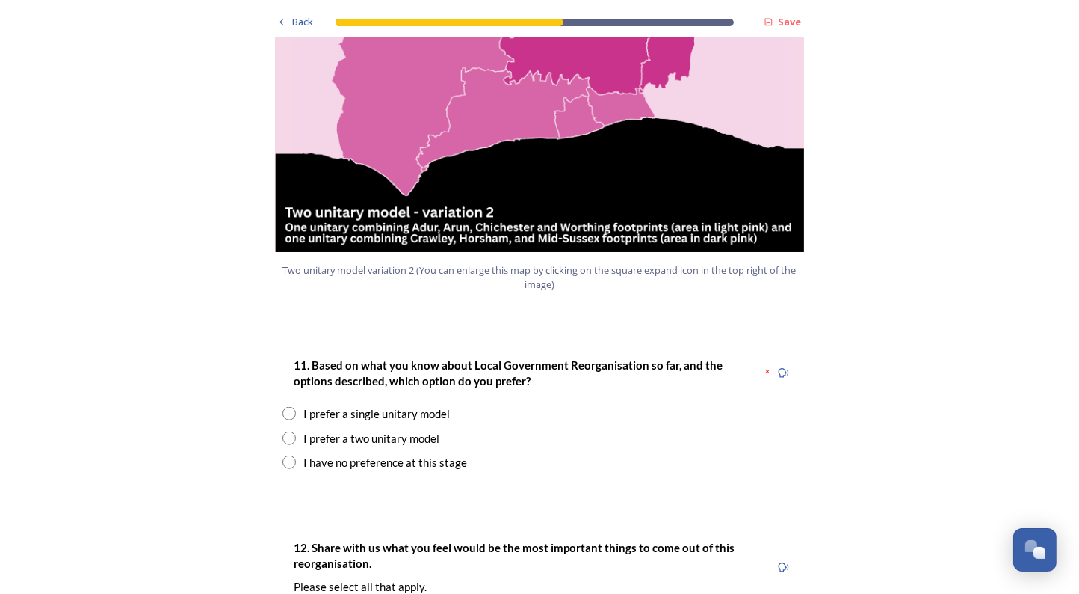 This screenshot has height=594, width=1079. Describe the element at coordinates (385, 462) in the screenshot. I see `div: I have no preference at this stage` at that location.